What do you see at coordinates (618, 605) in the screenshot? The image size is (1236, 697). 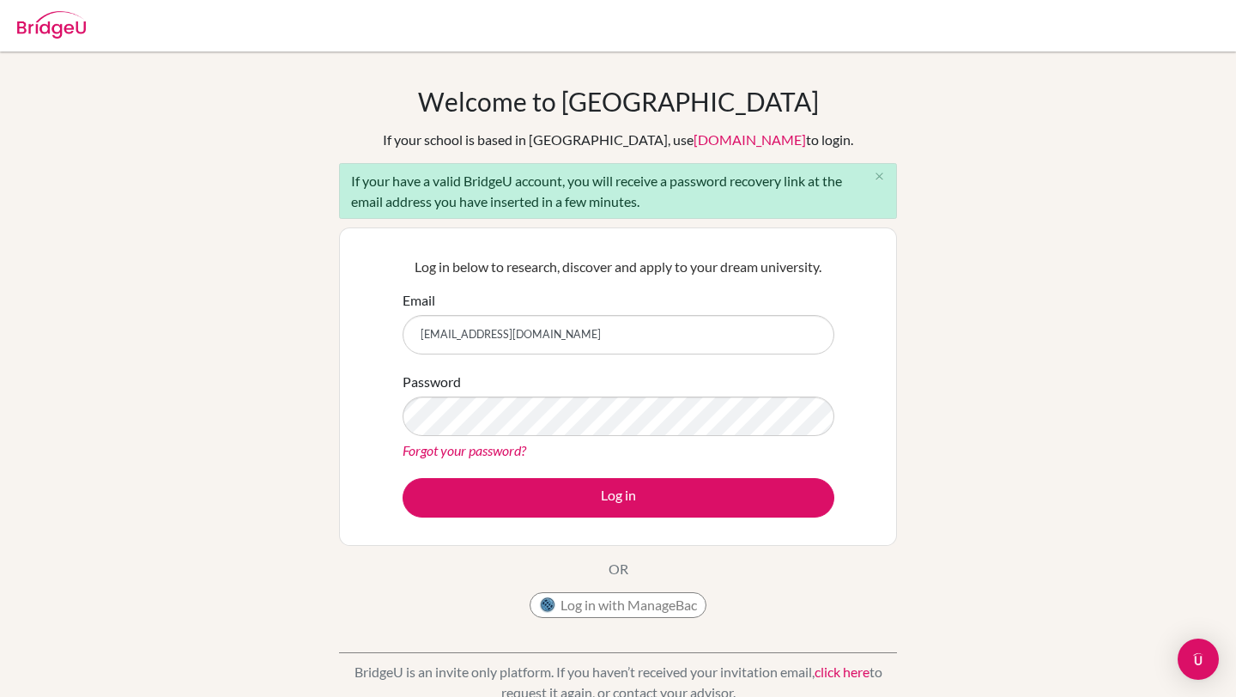 I see `button: Log in with ManageBac` at bounding box center [618, 605].